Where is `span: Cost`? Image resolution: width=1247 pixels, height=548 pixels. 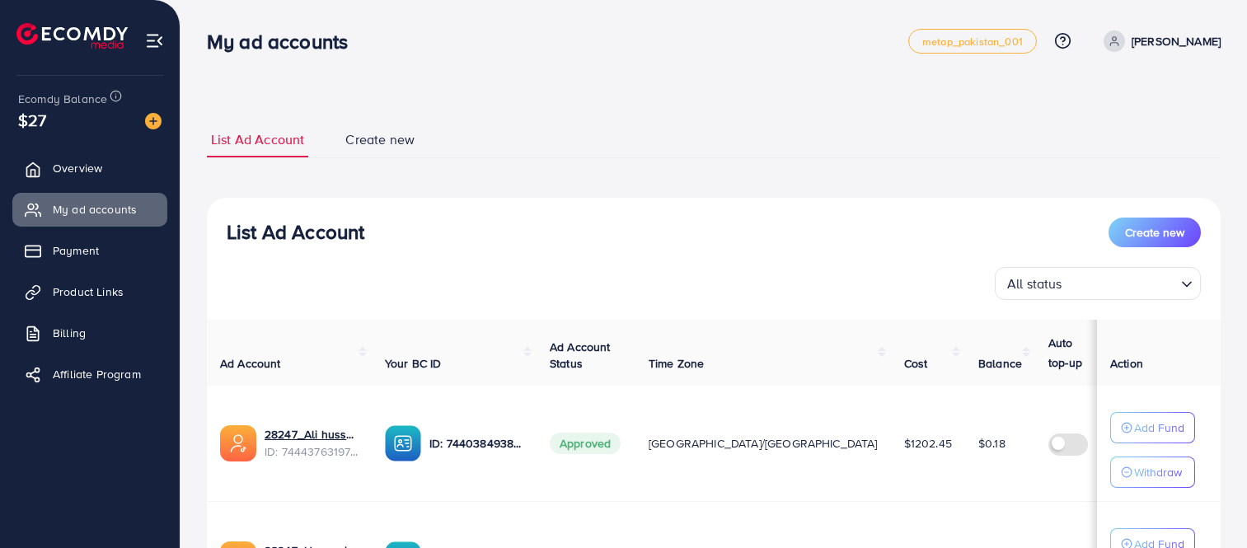 span: Cost is located at coordinates (916, 364).